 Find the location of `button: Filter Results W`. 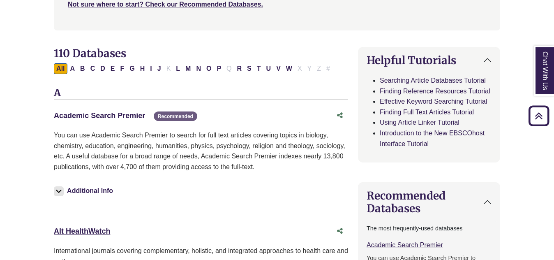

button: Filter Results W is located at coordinates (289, 69).